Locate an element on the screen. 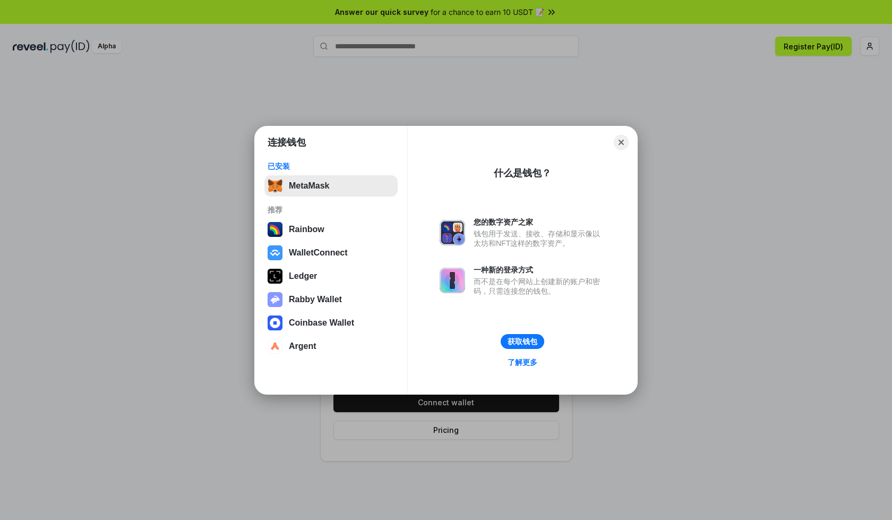 The height and width of the screenshot is (520, 892). button: Argent is located at coordinates (331, 346).